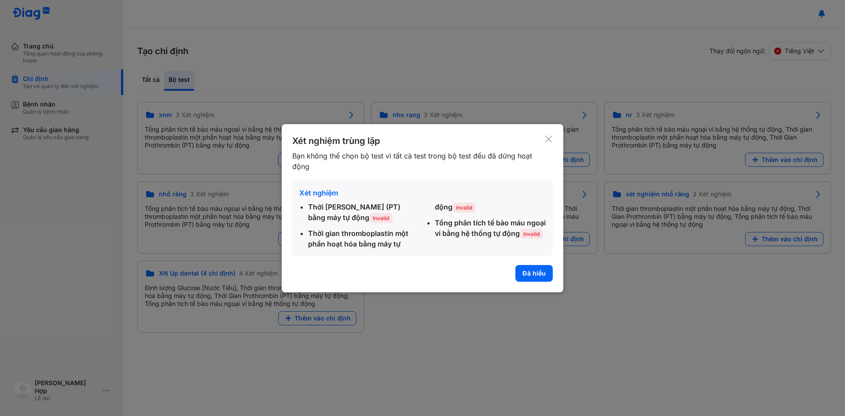 The height and width of the screenshot is (416, 845). I want to click on div: Tổng phân tích tế bào máu ngoại vi bằng hệ thống tự động, so click(490, 228).